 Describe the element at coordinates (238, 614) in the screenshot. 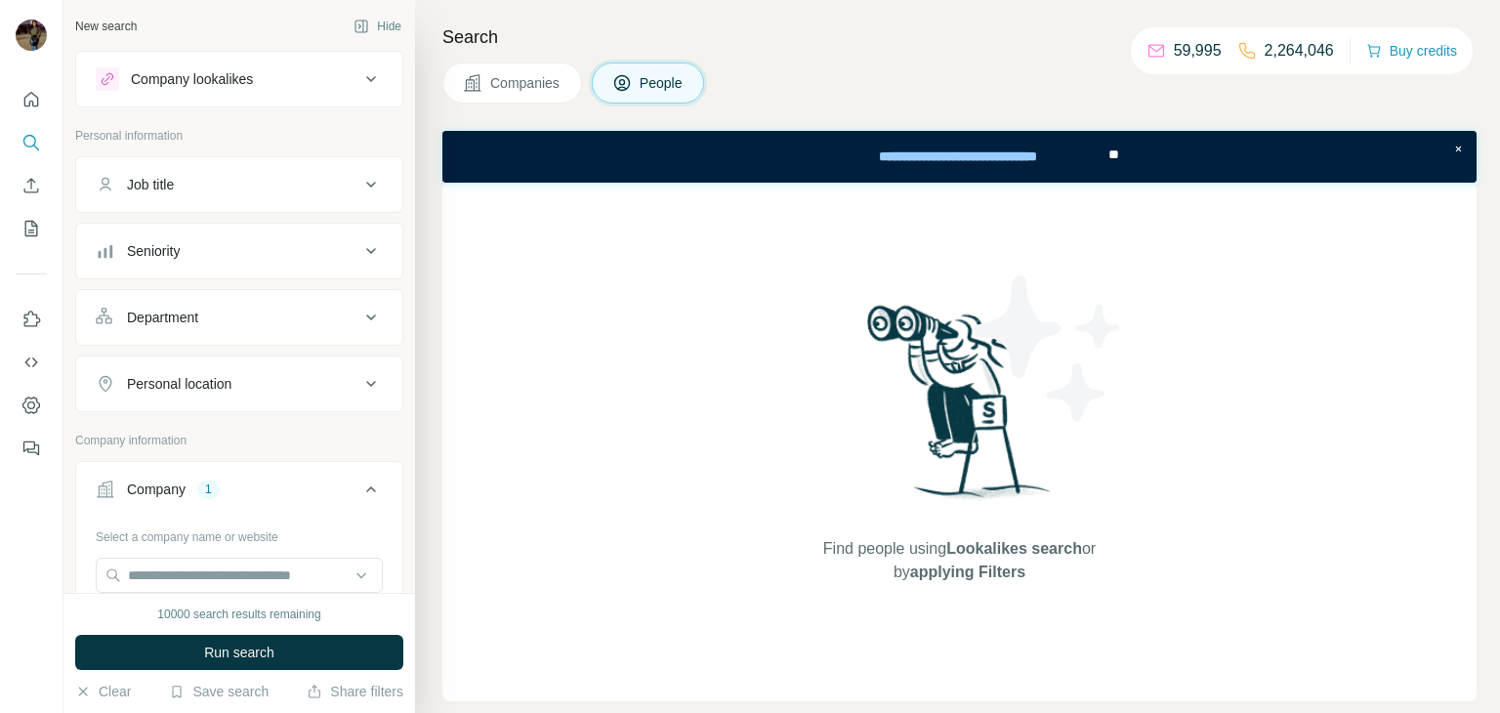

I see `div: 10000 search results remaining` at that location.